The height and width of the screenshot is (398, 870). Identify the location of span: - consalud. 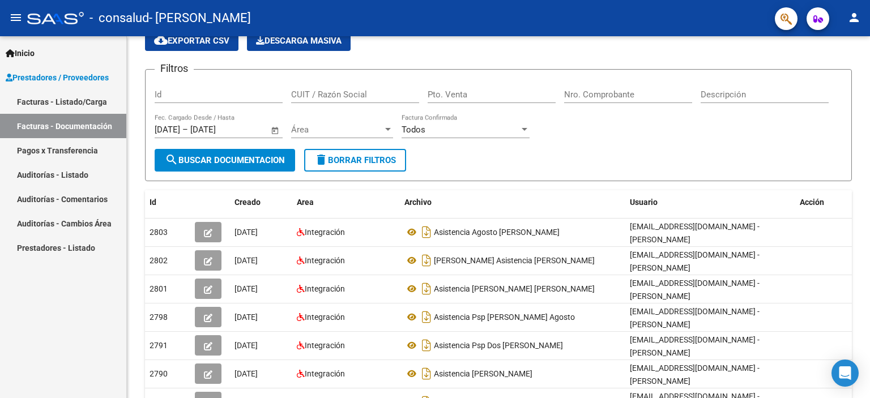
(119, 18).